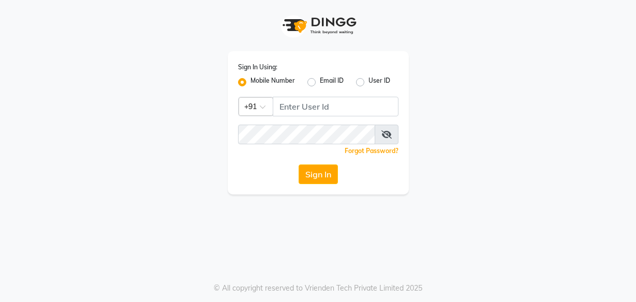 This screenshot has height=302, width=636. What do you see at coordinates (318, 174) in the screenshot?
I see `button: Sign In` at bounding box center [318, 174].